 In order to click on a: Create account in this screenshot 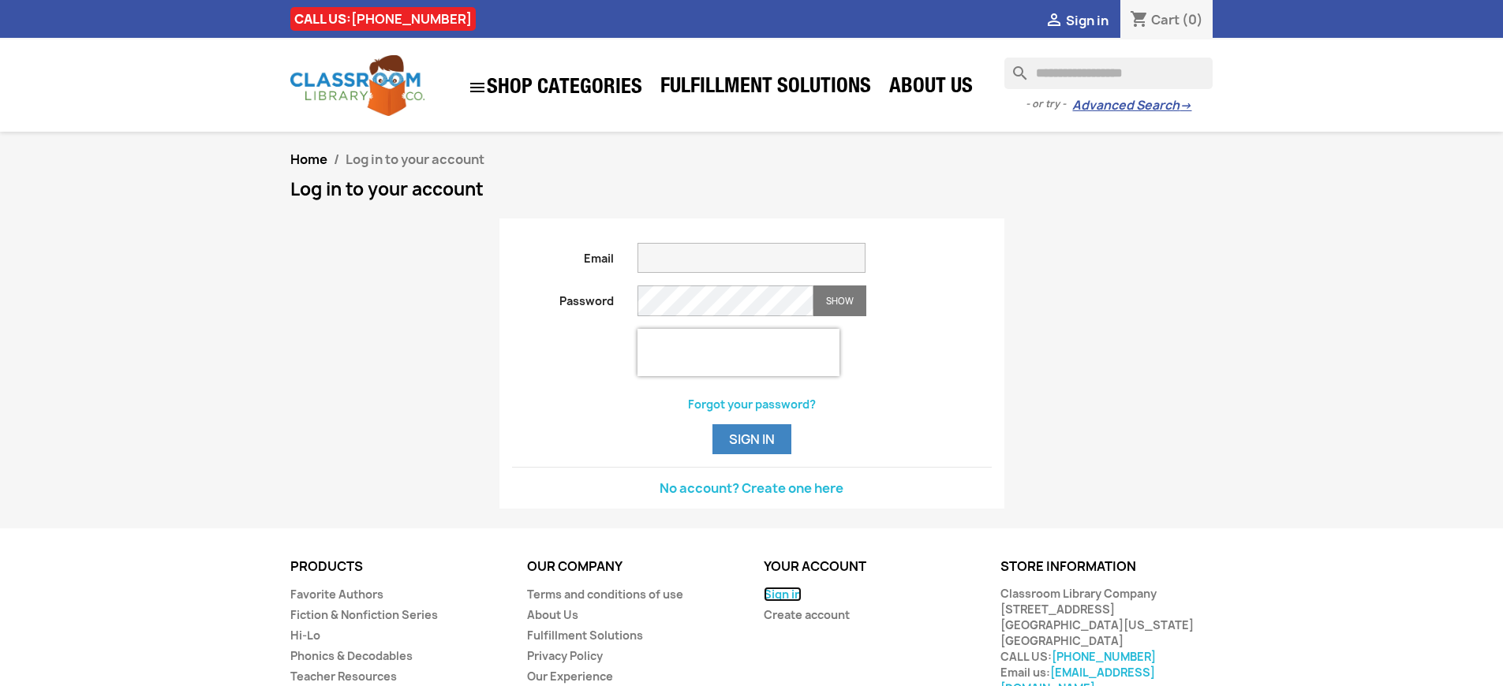, I will do `click(806, 615)`.